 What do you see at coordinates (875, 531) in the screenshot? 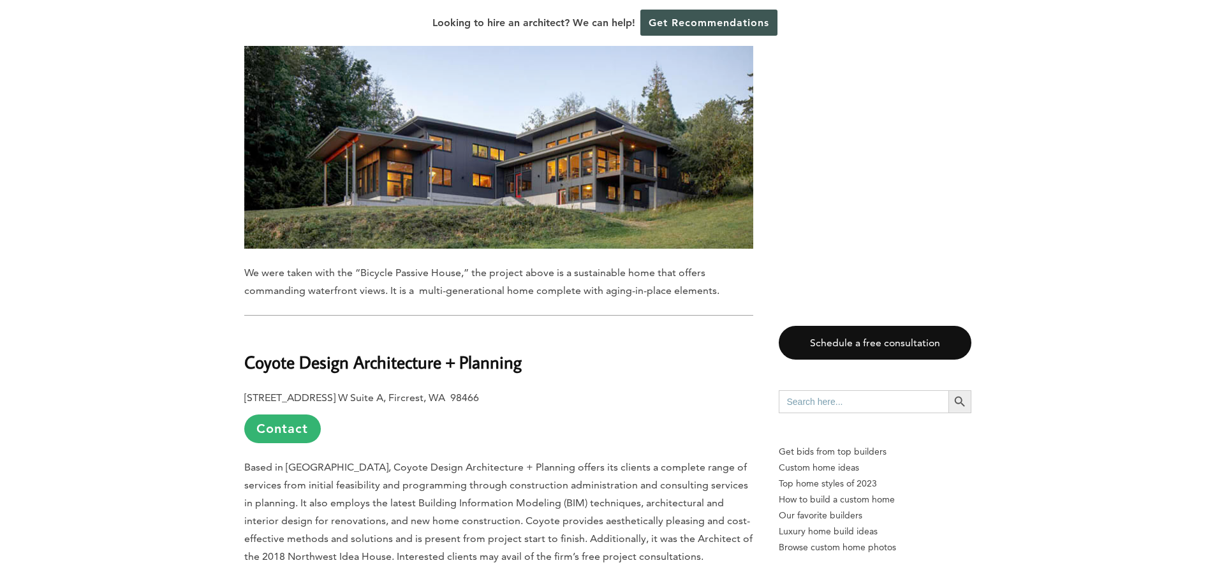
I see `p: Luxury home build ideas` at bounding box center [875, 531].